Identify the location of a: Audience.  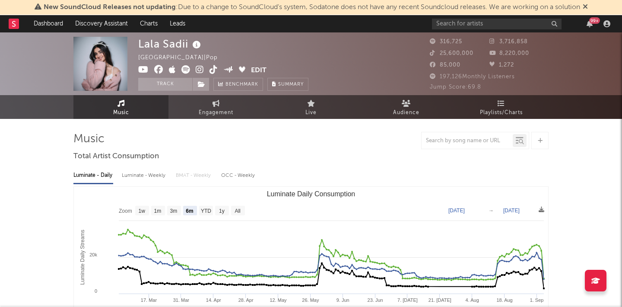
(406, 107).